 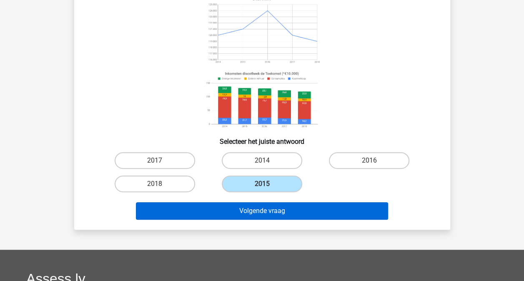 I want to click on h6: Selecteer het juiste antwoord, so click(x=262, y=138).